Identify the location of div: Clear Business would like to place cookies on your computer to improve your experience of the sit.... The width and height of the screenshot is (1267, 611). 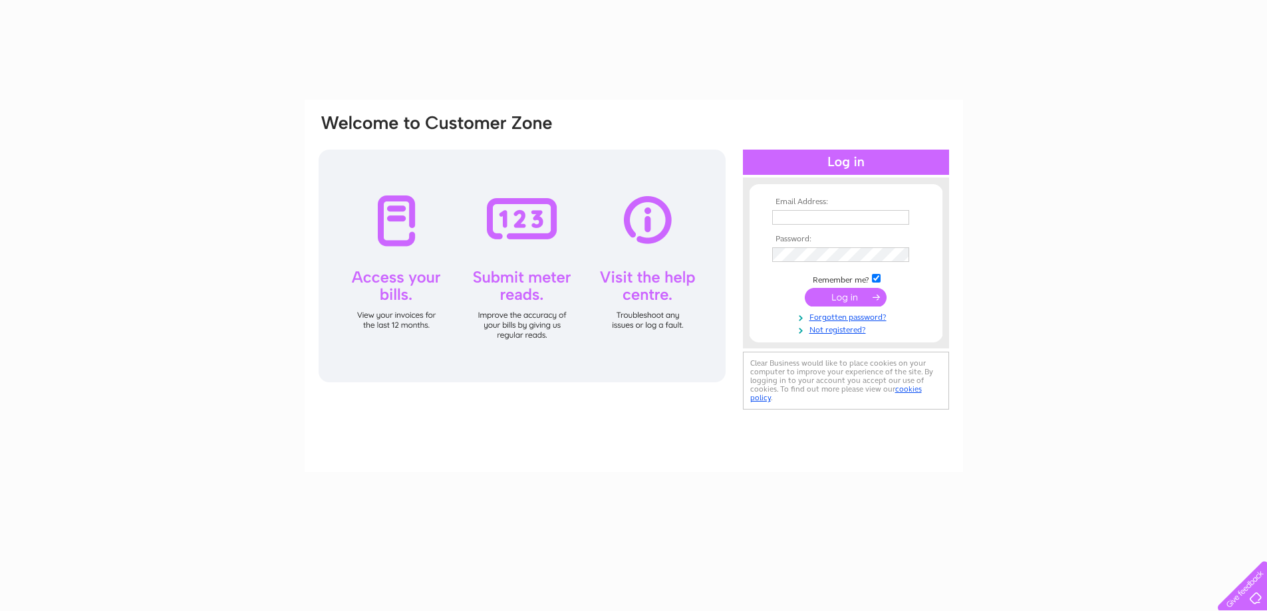
(846, 380).